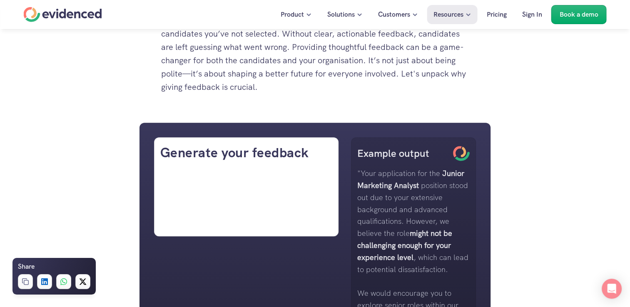  What do you see at coordinates (246, 153) in the screenshot?
I see `h3: Generate your feedback` at bounding box center [246, 153].